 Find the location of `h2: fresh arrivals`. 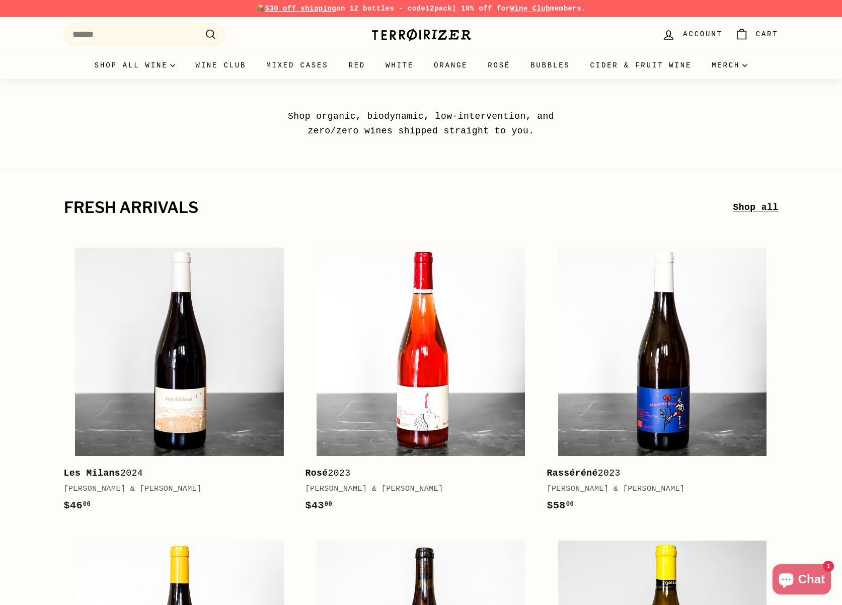

h2: fresh arrivals is located at coordinates (398, 208).